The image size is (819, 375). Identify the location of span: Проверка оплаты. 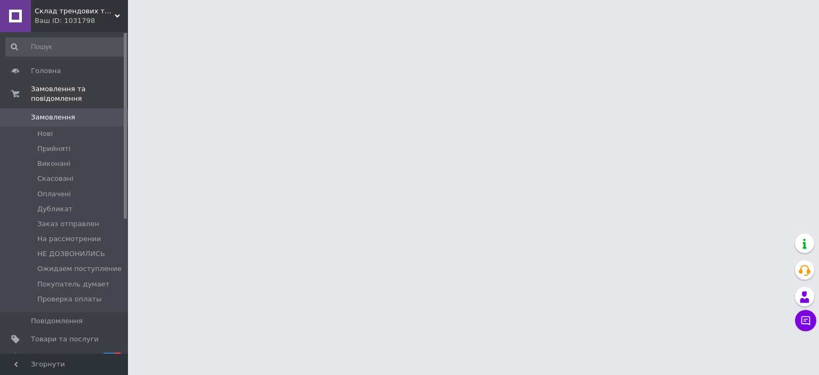
(69, 299).